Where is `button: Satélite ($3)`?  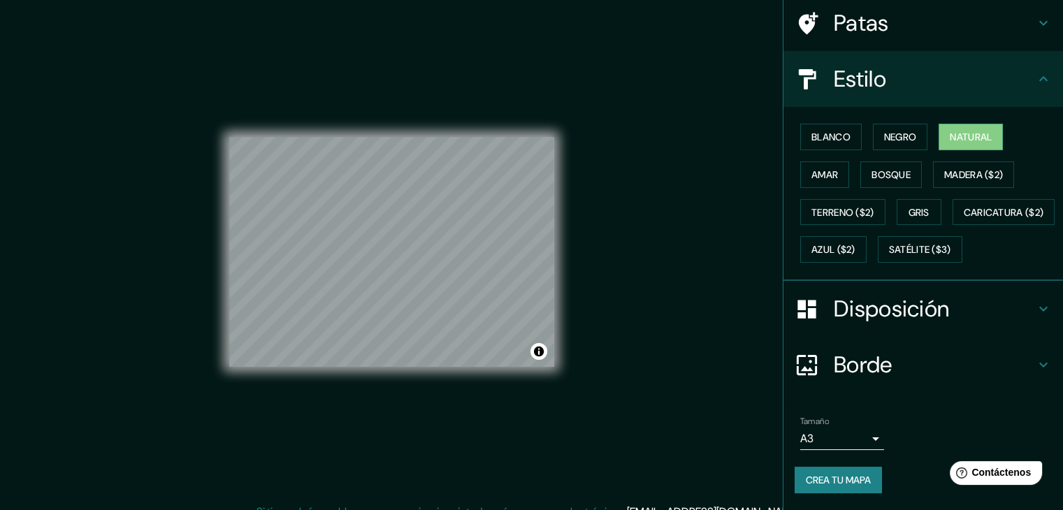
button: Satélite ($3) is located at coordinates (920, 250).